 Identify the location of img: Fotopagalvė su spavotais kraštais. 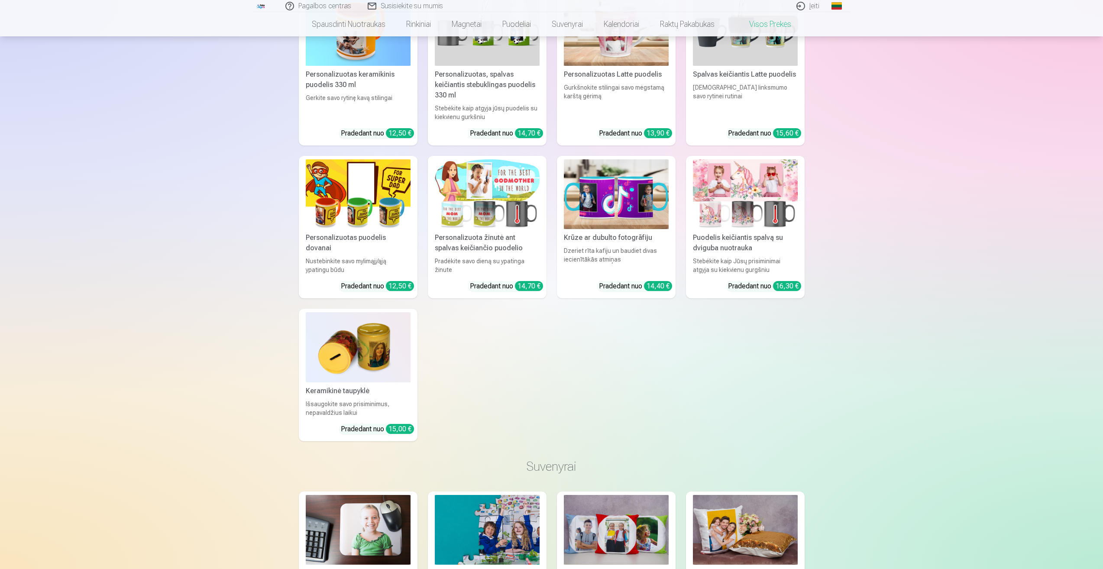
(616, 530).